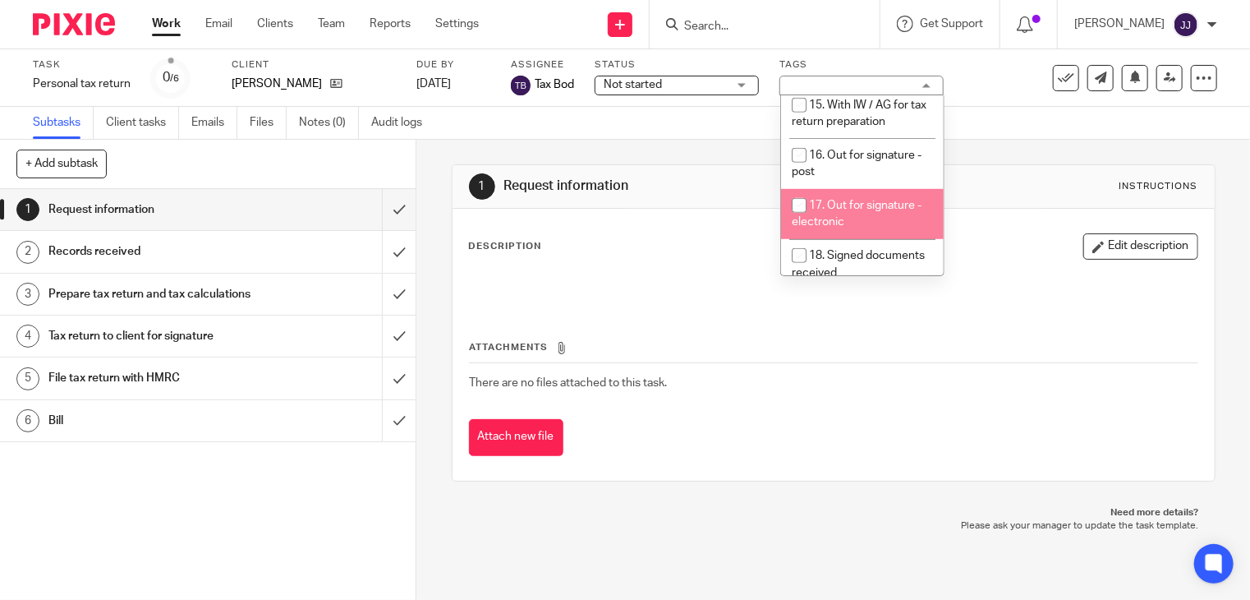 The image size is (1250, 600). I want to click on div: Instructions, so click(1159, 186).